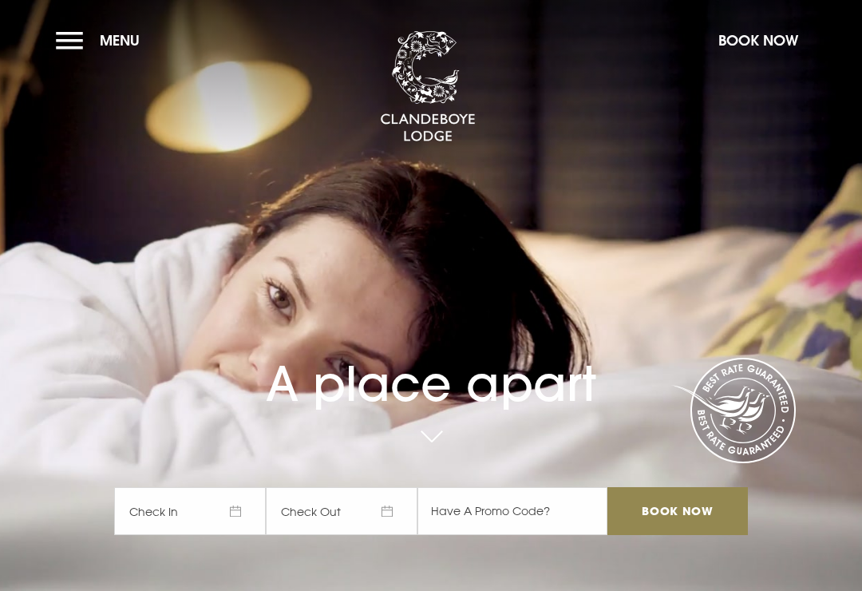  Describe the element at coordinates (342, 511) in the screenshot. I see `span: Check Out` at that location.